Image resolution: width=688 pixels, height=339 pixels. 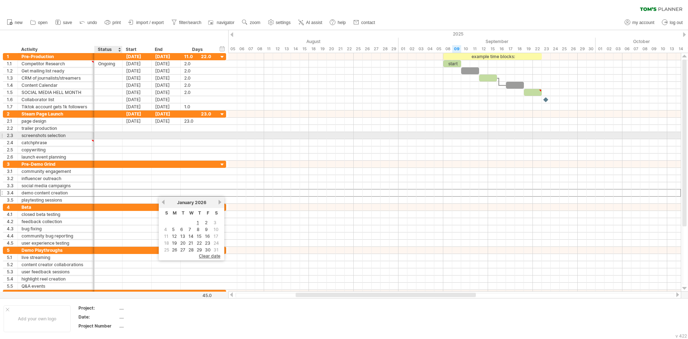 What do you see at coordinates (19, 23) in the screenshot?
I see `span: new` at bounding box center [19, 23].